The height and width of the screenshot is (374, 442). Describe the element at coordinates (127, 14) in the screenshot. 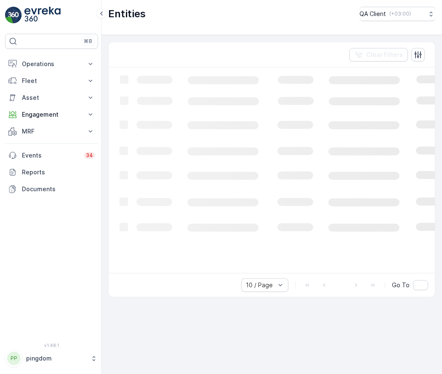

I see `p: Entities` at that location.